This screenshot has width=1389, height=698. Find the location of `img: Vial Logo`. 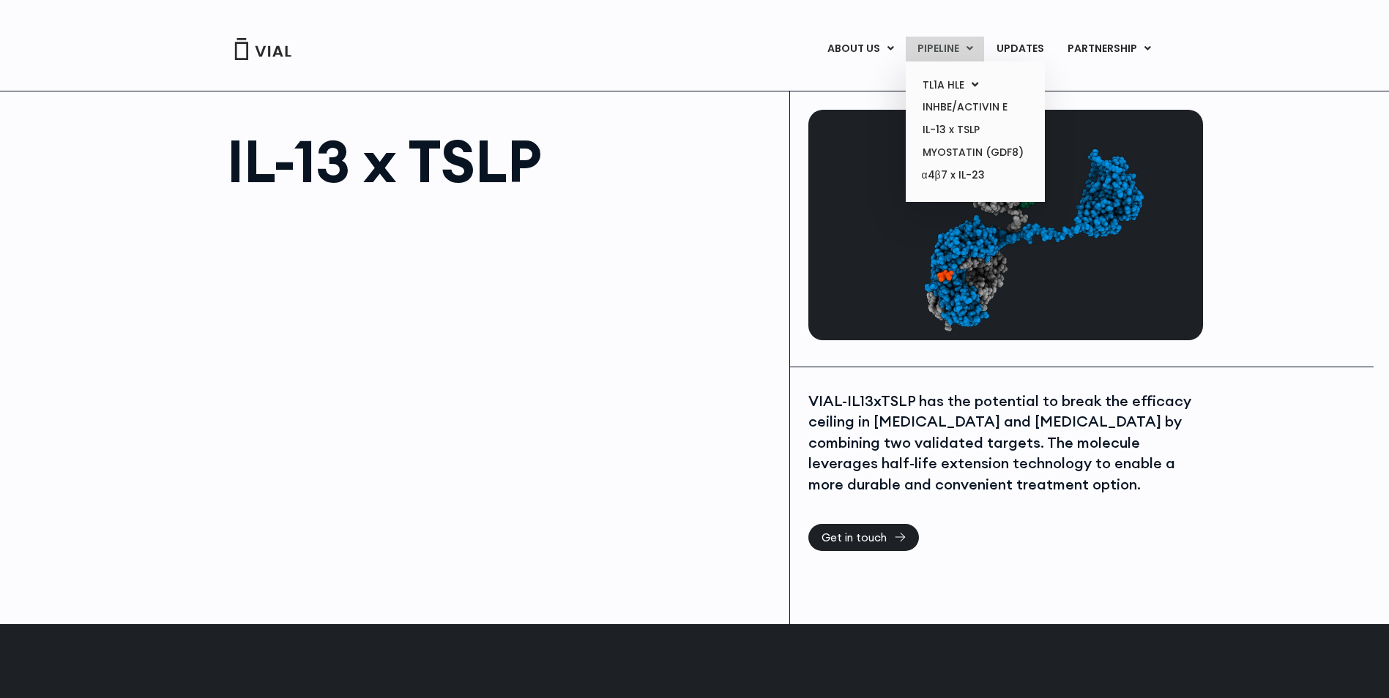

img: Vial Logo is located at coordinates (263, 49).